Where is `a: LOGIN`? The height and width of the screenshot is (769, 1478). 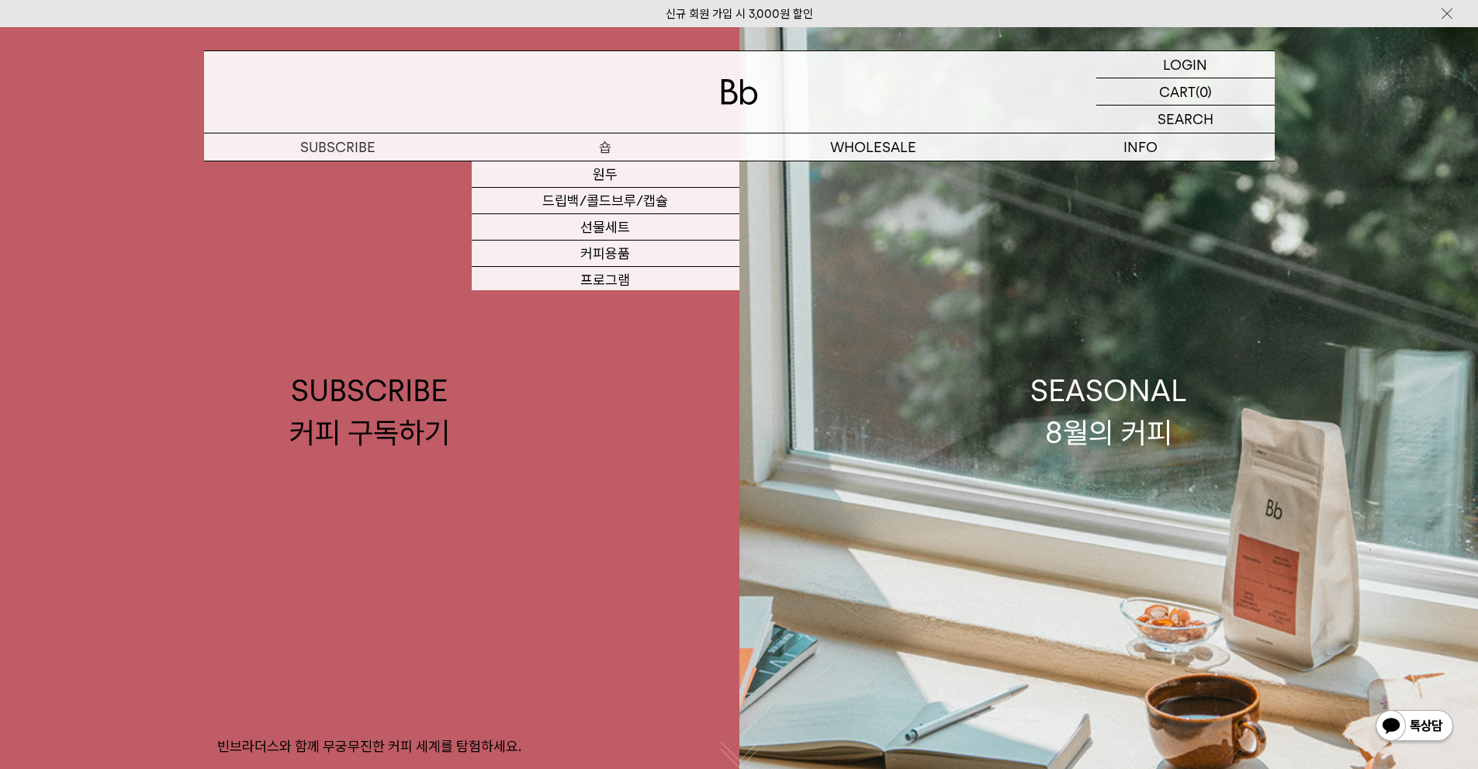
a: LOGIN is located at coordinates (1185, 64).